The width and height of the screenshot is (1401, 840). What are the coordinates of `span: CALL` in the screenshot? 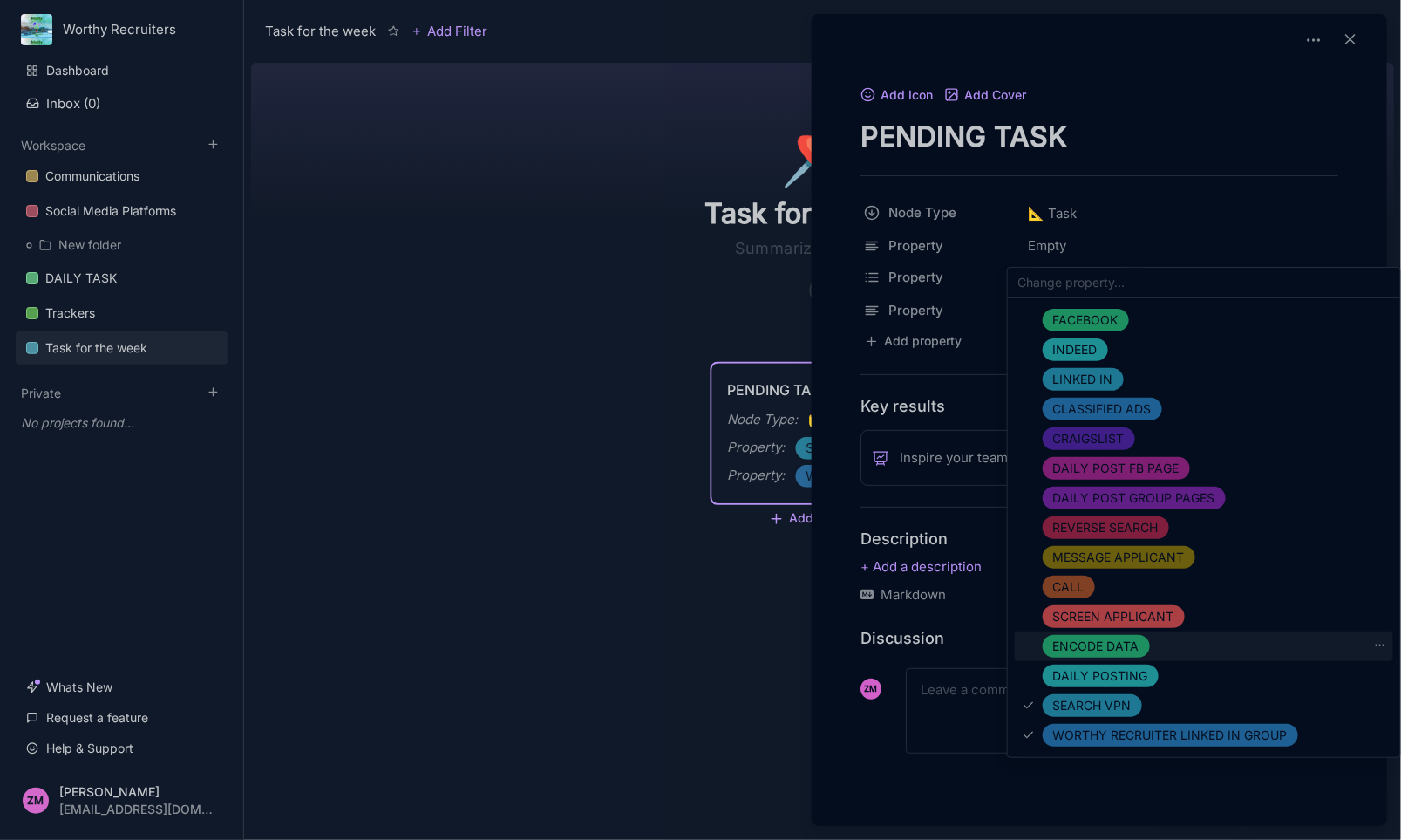 It's located at (1069, 587).